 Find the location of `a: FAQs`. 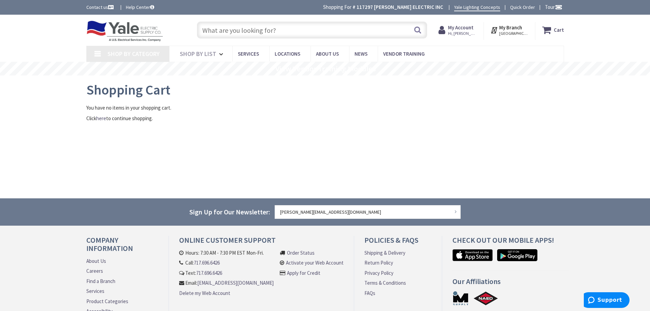

a: FAQs is located at coordinates (370, 293).